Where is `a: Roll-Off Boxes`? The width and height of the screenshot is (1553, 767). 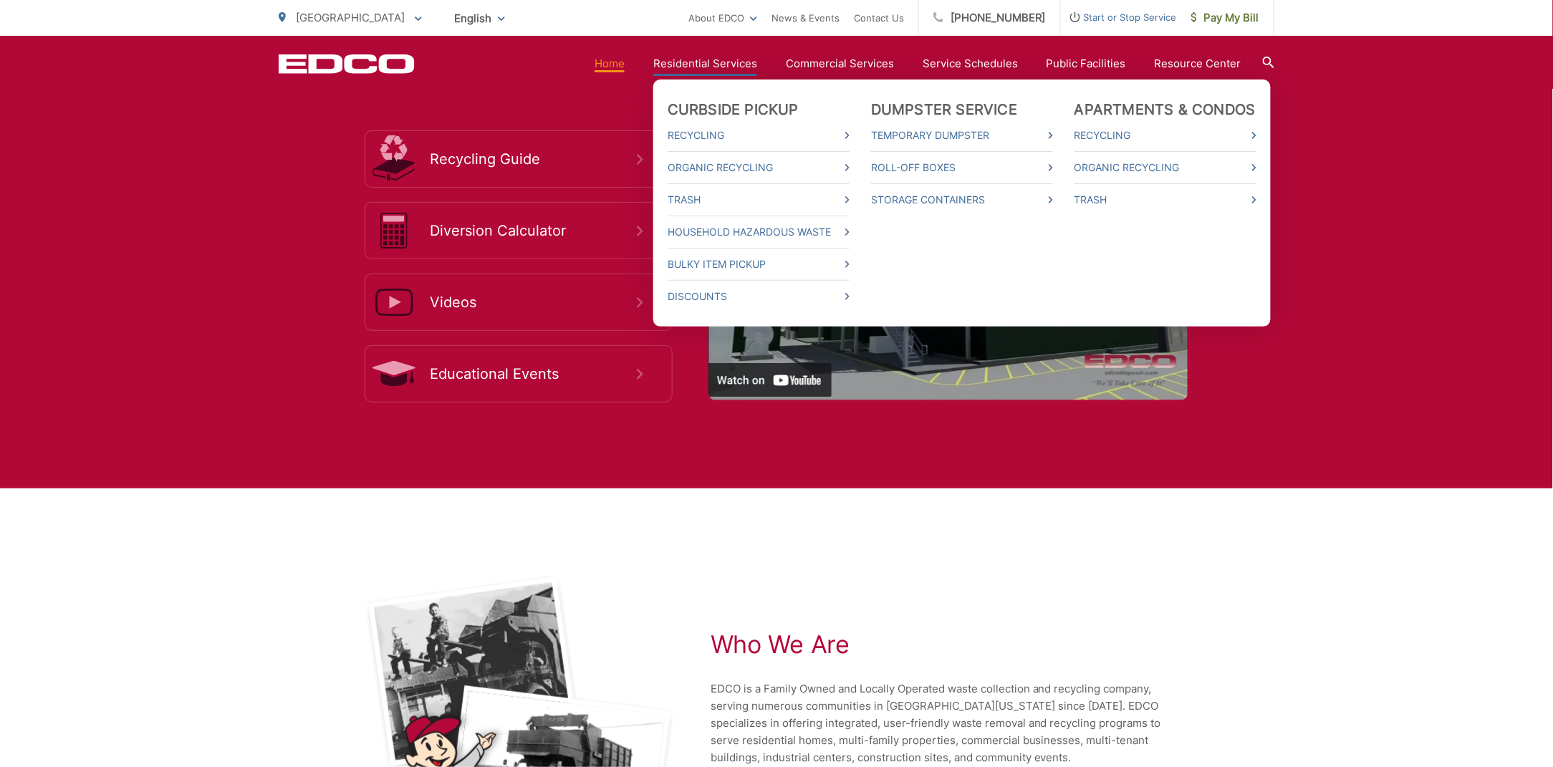
a: Roll-Off Boxes is located at coordinates (962, 168).